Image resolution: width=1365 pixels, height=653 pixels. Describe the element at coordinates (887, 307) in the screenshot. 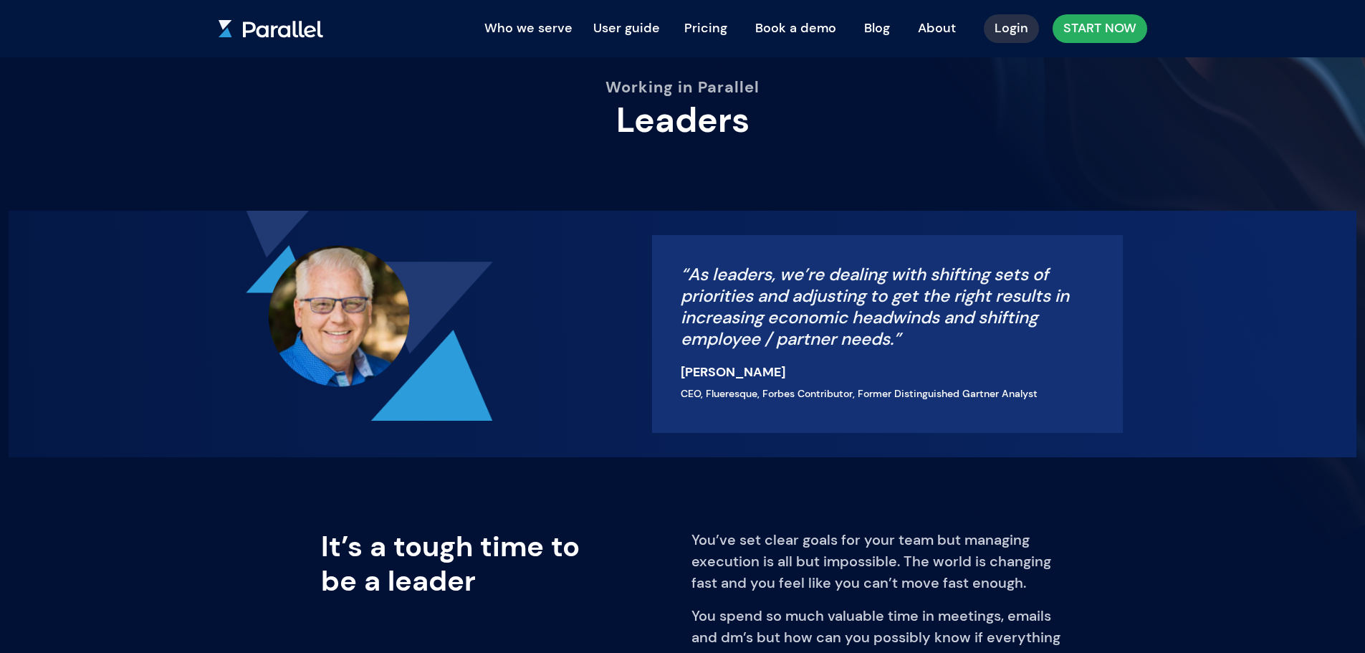

I see `p: “As leaders, we’re dealing with shifting sets of priorities and adjusting to get the right result...` at that location.